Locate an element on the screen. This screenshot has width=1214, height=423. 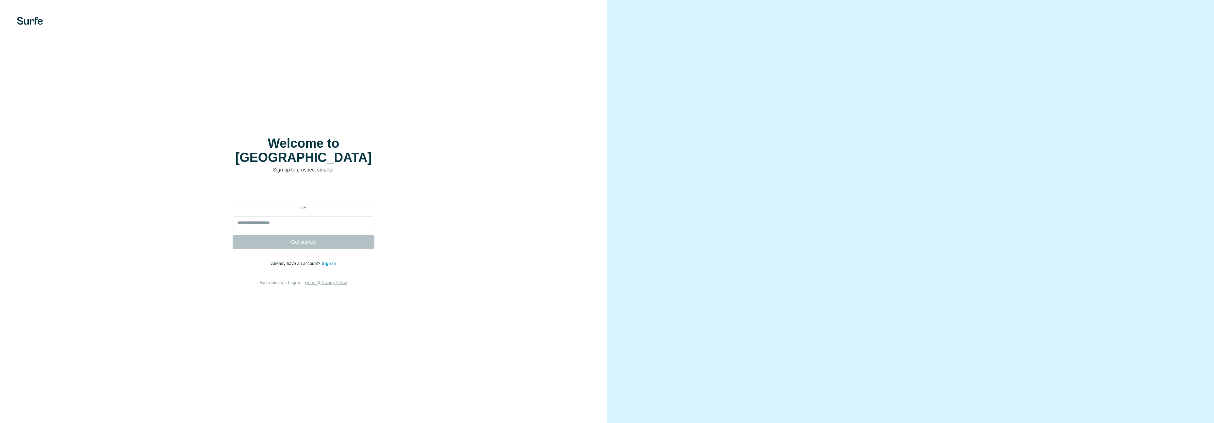
a: Sign in is located at coordinates (329, 264).